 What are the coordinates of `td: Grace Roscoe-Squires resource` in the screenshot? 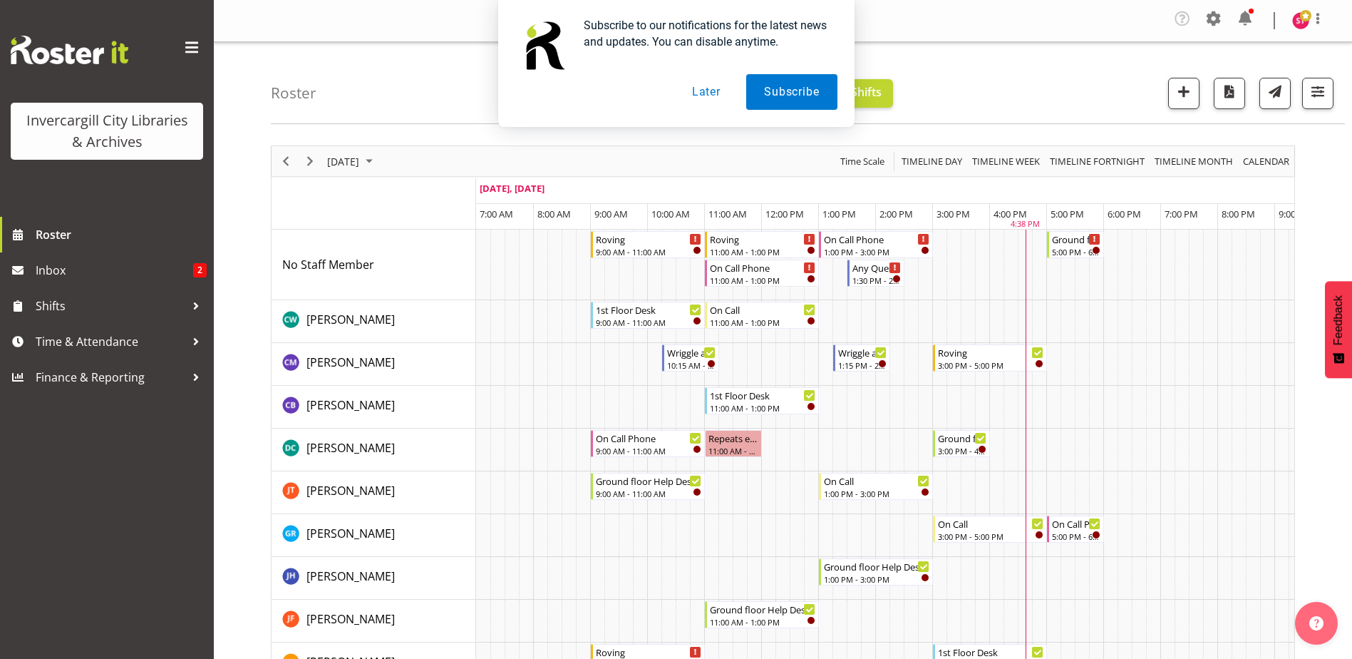 It's located at (374, 535).